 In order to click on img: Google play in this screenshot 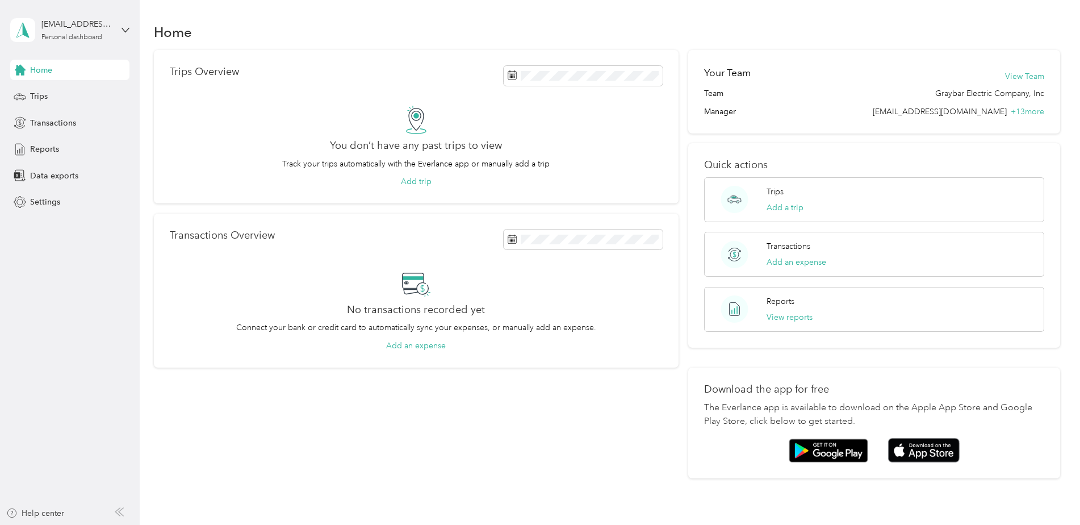, I will do `click(829, 450)`.